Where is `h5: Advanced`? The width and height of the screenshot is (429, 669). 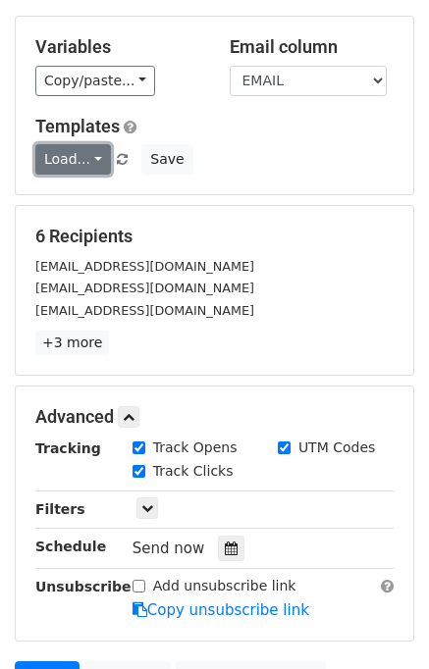
h5: Advanced is located at coordinates (214, 417).